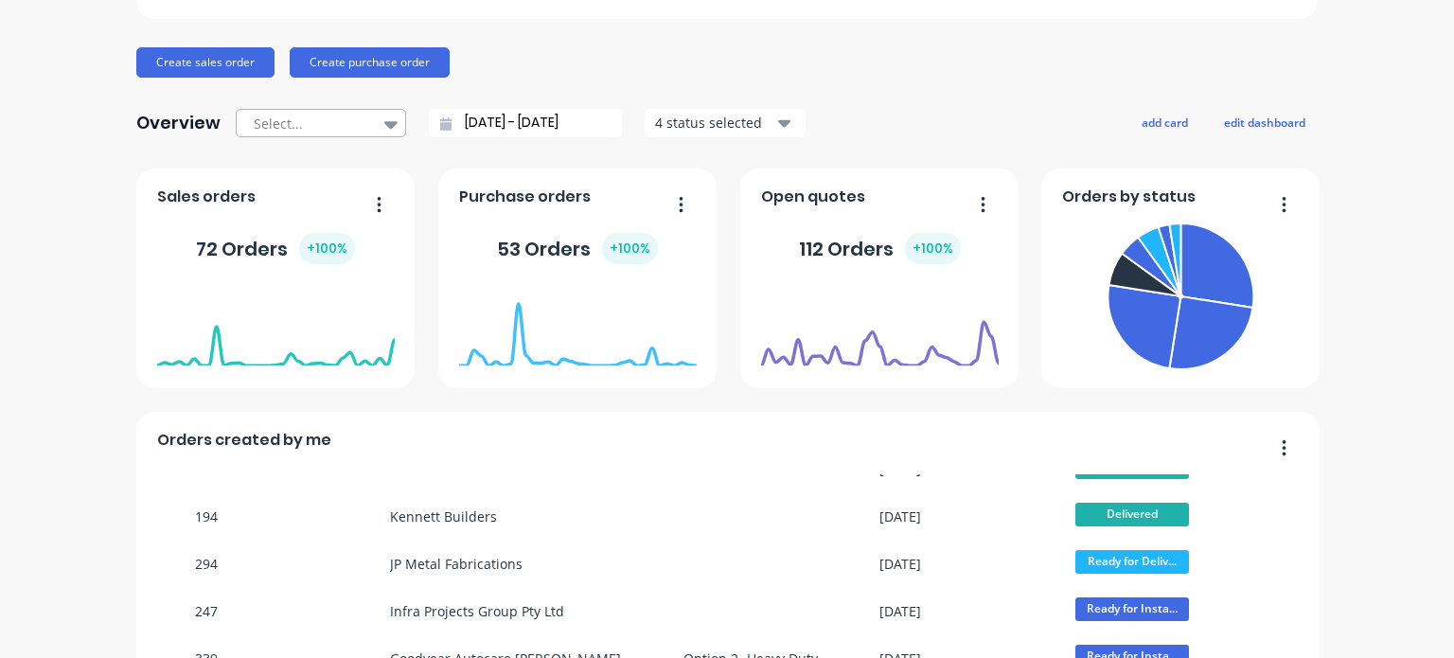 The image size is (1454, 658). I want to click on span: Orders by status, so click(1129, 197).